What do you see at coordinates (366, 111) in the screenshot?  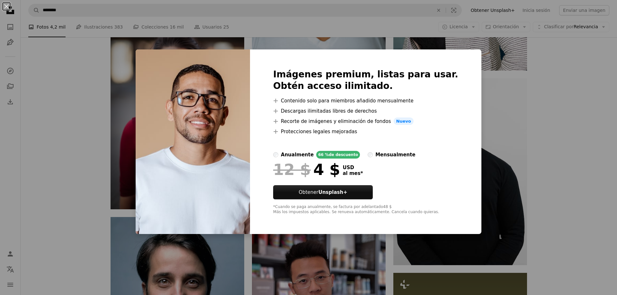 I see `li: Descargas ilimitadas libres de derechos` at bounding box center [366, 111].